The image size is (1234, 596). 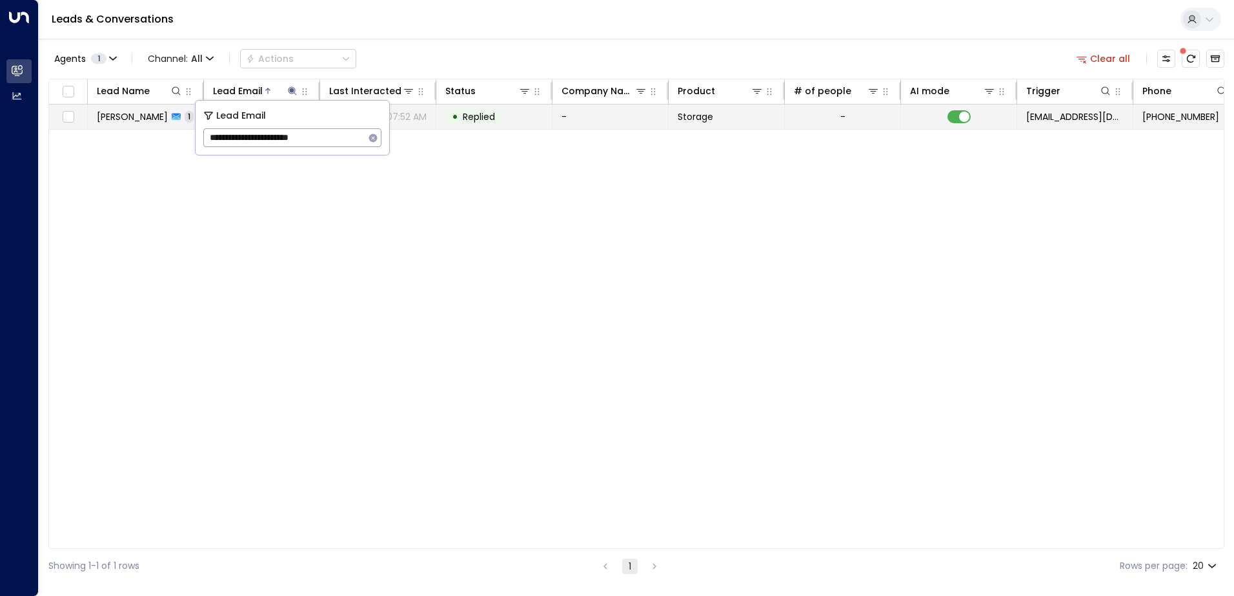 I want to click on p: 07:52 AM, so click(x=407, y=117).